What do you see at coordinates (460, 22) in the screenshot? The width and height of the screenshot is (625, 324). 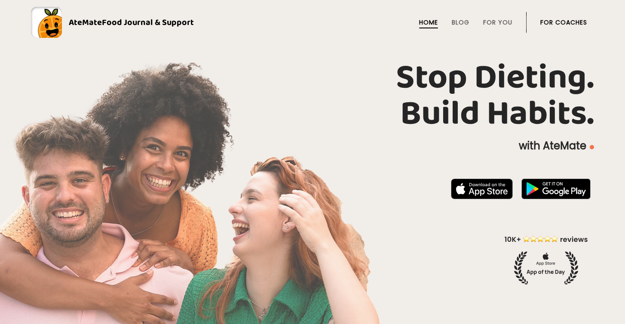 I see `a: Blog` at bounding box center [460, 22].